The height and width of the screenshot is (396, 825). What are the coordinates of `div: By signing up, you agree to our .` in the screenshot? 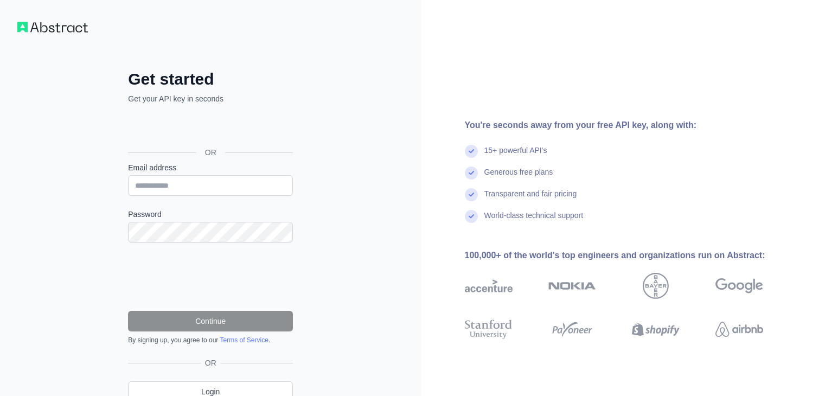 It's located at (211, 340).